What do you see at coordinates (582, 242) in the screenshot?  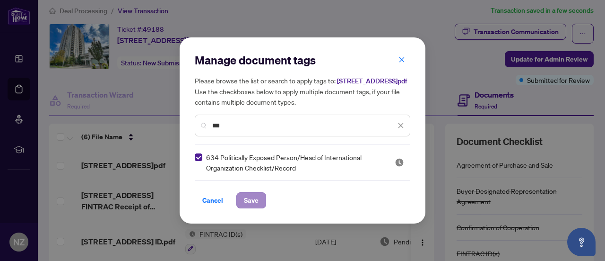 I see `button: Open asap` at bounding box center [582, 242].